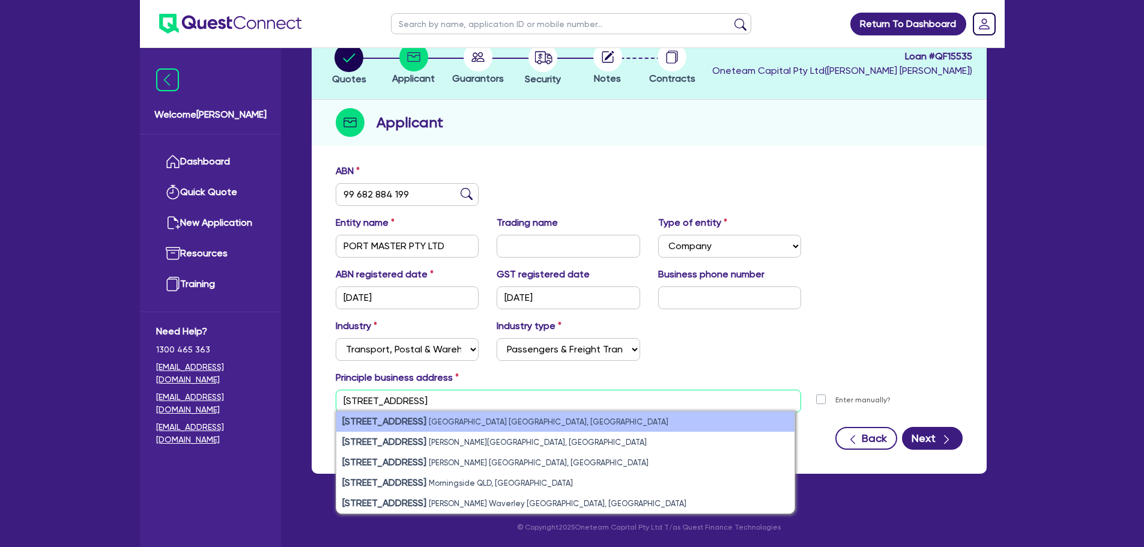 The image size is (1144, 547). I want to click on img: icon-menu-close, so click(167, 80).